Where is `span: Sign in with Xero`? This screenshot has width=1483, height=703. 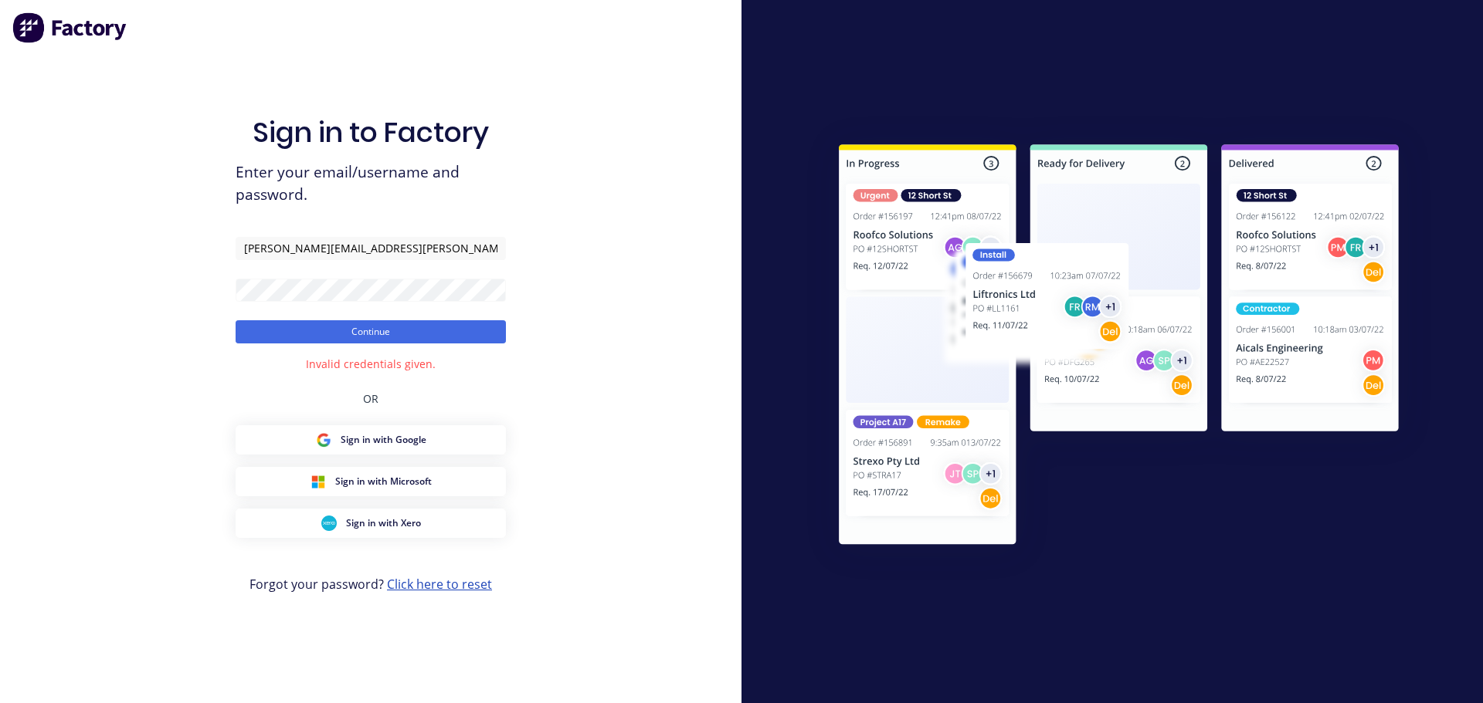
span: Sign in with Xero is located at coordinates (383, 524).